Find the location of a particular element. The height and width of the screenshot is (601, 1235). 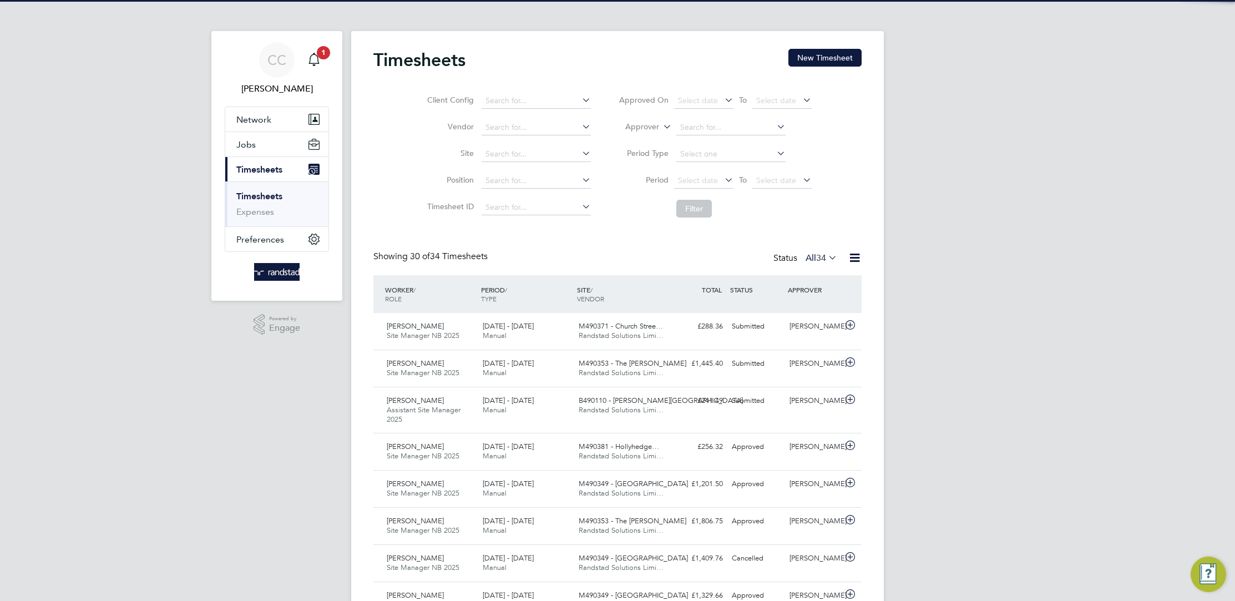

a: Timesheets is located at coordinates (259, 196).